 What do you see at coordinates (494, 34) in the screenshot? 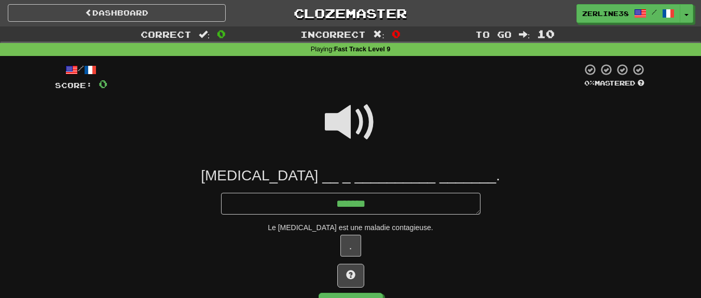
I see `span: To go` at bounding box center [494, 34].